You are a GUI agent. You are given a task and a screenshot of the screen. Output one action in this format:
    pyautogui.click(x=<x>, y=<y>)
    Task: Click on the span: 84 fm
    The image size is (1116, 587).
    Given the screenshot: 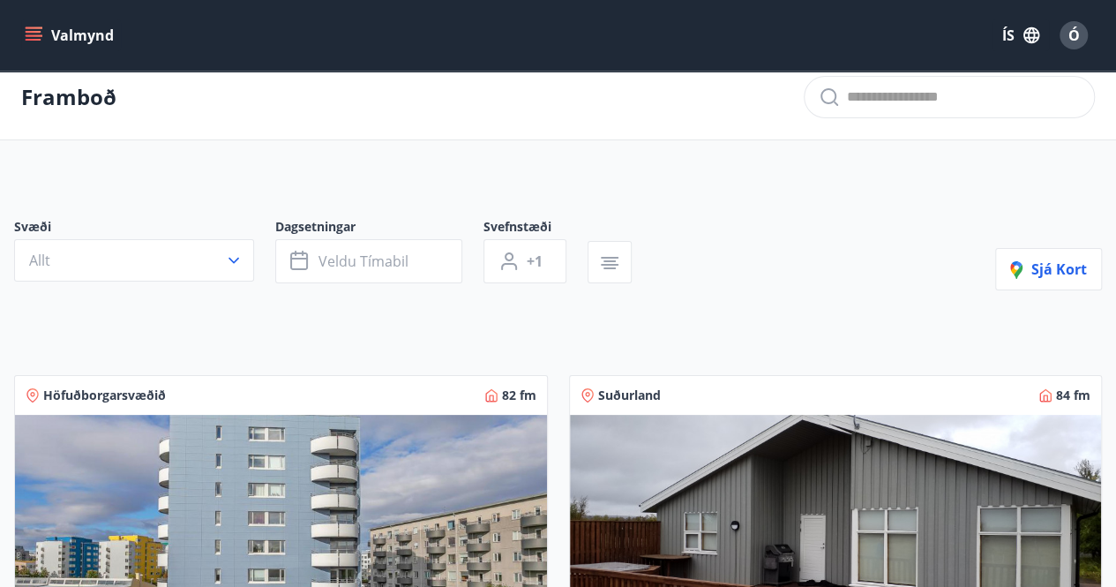 What is the action you would take?
    pyautogui.click(x=1073, y=395)
    